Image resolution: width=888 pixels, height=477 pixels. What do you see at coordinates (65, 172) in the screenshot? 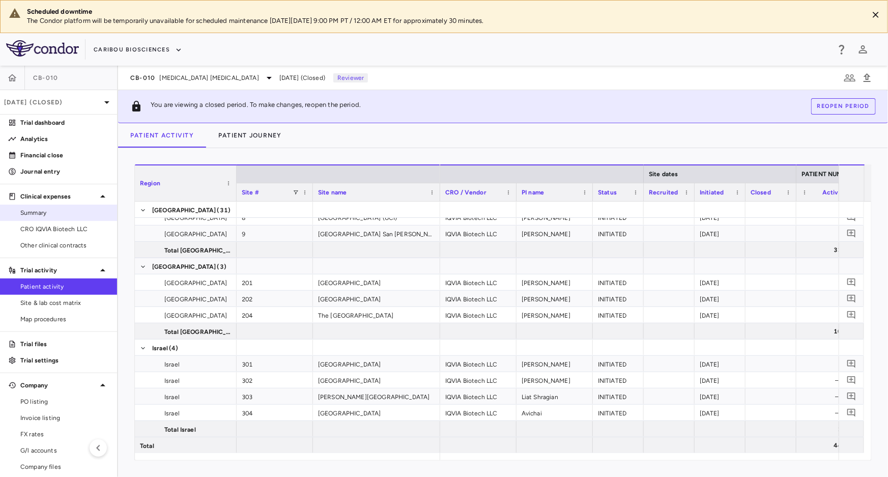
I see `p: Journal entry` at bounding box center [65, 172].